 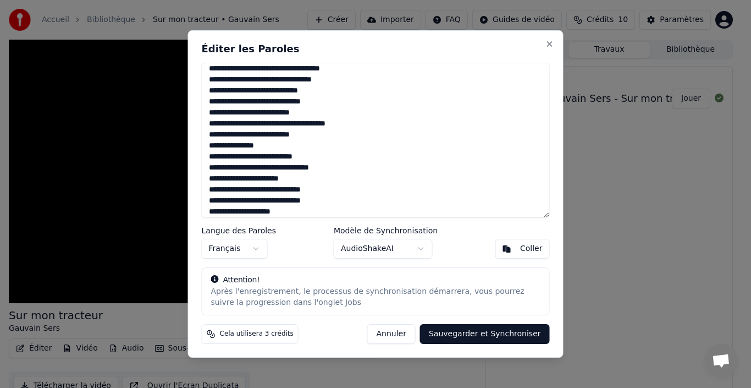 I want to click on span: Cela utilisera 3 crédits, so click(x=257, y=334).